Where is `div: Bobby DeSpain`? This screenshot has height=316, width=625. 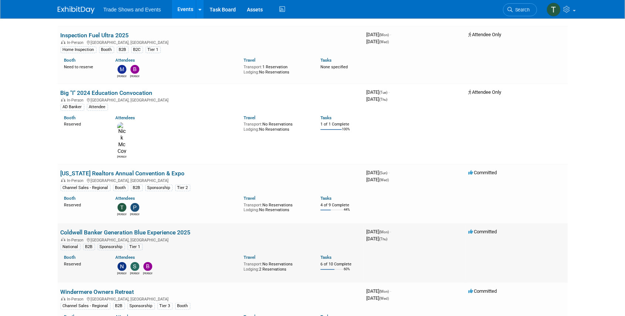 div: Bobby DeSpain is located at coordinates (135, 76).